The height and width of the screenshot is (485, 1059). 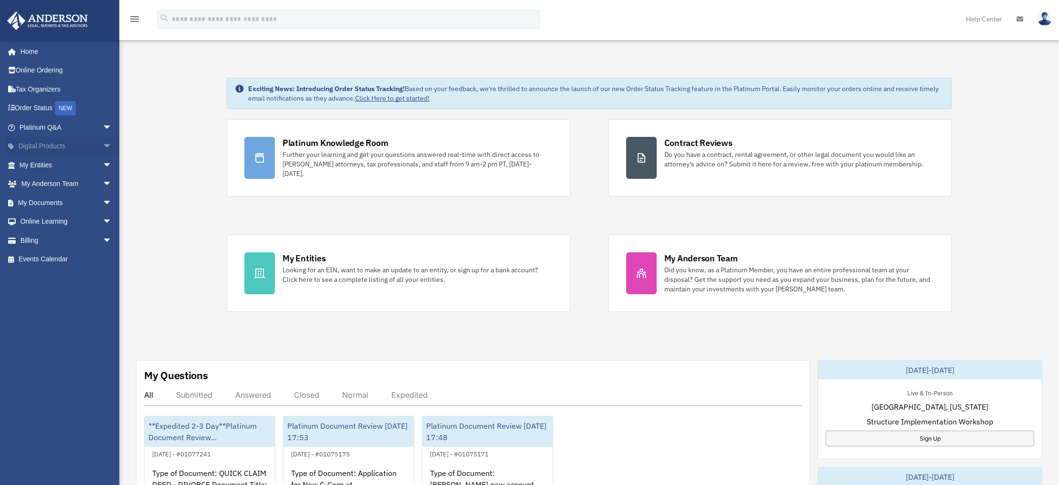 What do you see at coordinates (66, 146) in the screenshot?
I see `a: Digital Productsarrow_drop_down` at bounding box center [66, 146].